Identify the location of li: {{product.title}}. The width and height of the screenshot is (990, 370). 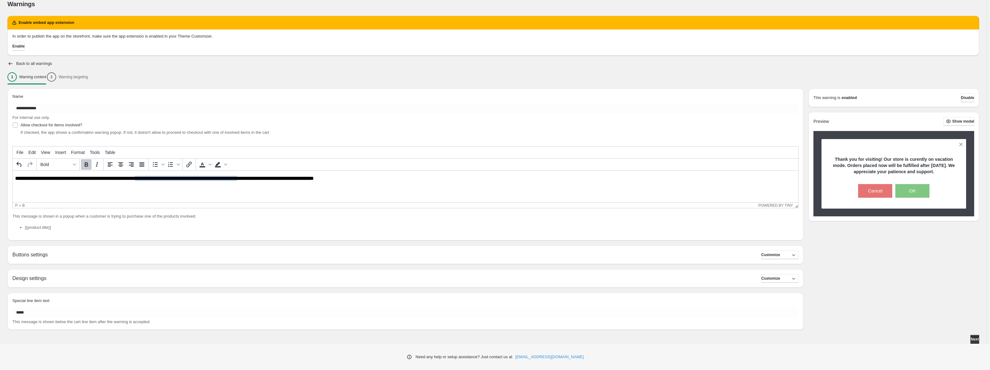
(411, 227).